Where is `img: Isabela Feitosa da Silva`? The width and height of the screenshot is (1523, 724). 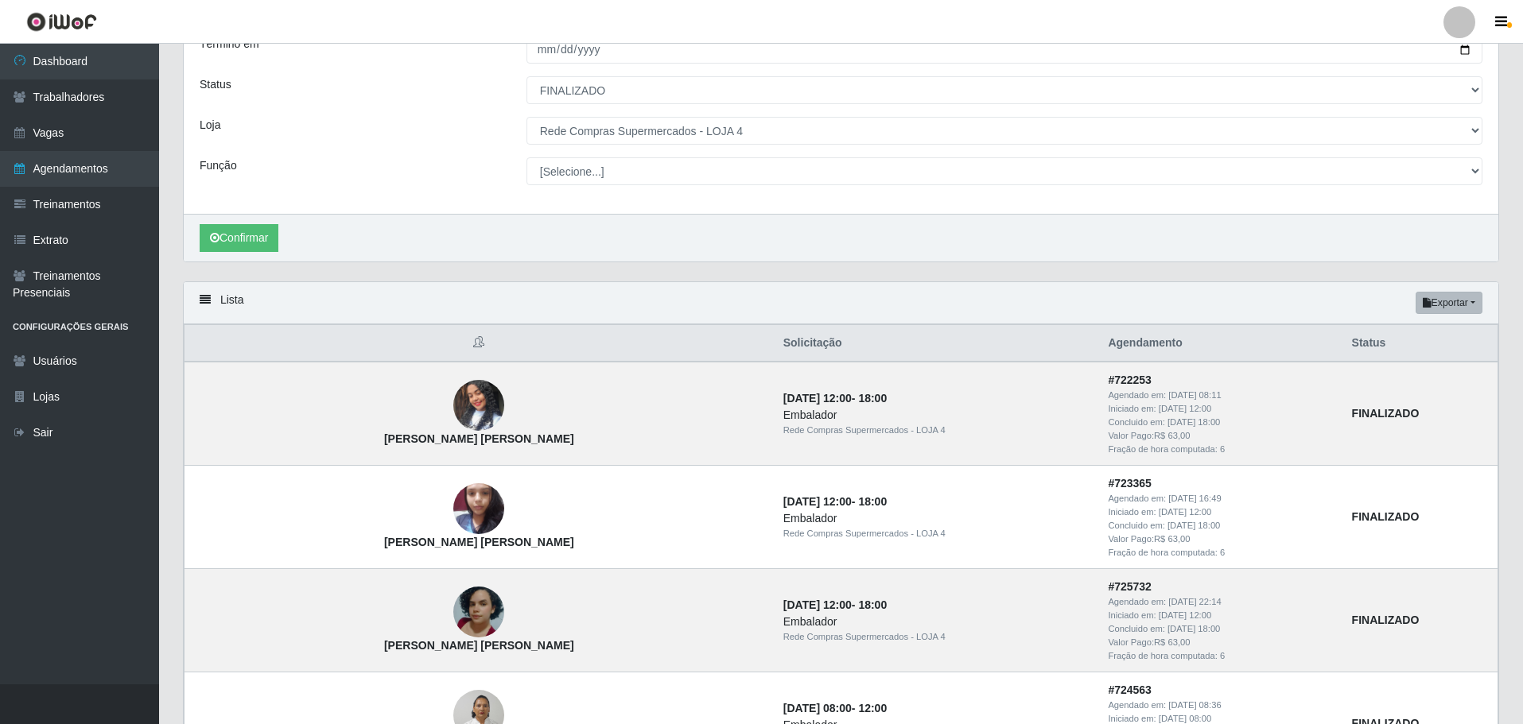
img: Isabela Feitosa da Silva is located at coordinates (479, 406).